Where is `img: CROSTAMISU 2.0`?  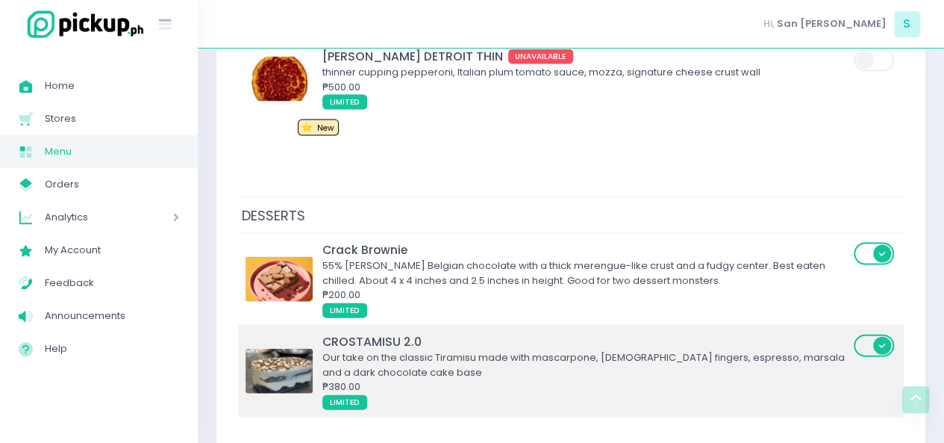
img: CROSTAMISU 2.0 is located at coordinates (279, 371).